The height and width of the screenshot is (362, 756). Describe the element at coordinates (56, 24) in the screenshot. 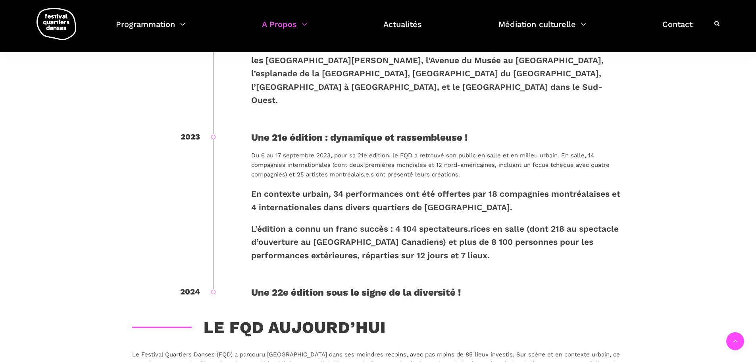

I see `img: logo-fqd-med` at that location.